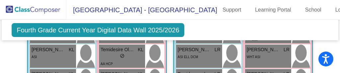 This screenshot has height=73, width=340. What do you see at coordinates (253, 57) in the screenshot?
I see `span: WHT ASI` at bounding box center [253, 57].